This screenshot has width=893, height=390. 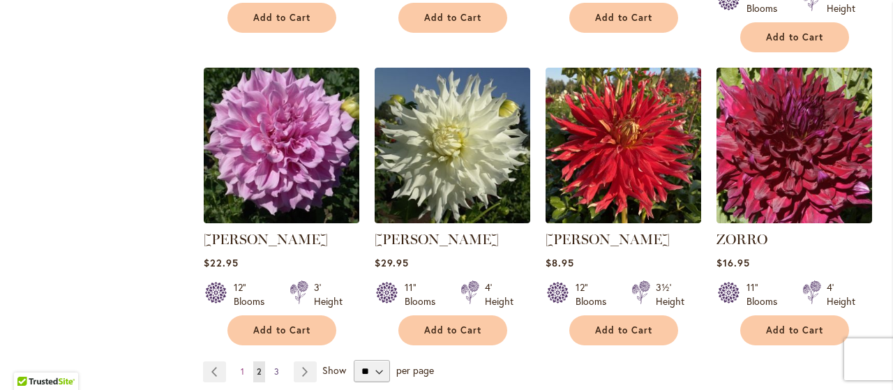 What do you see at coordinates (559, 262) in the screenshot?
I see `span: $8.95` at bounding box center [559, 262].